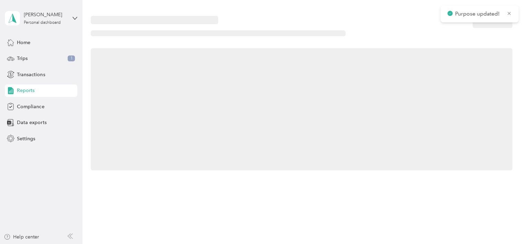 Image resolution: width=524 pixels, height=244 pixels. Describe the element at coordinates (478, 14) in the screenshot. I see `p: Purpose updated!` at that location.